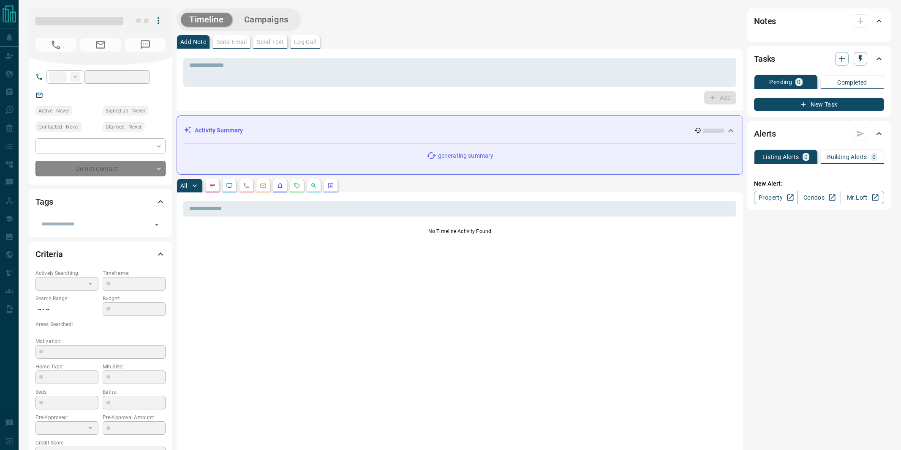  Describe the element at coordinates (246, 186) in the screenshot. I see `svg: Calls` at that location.